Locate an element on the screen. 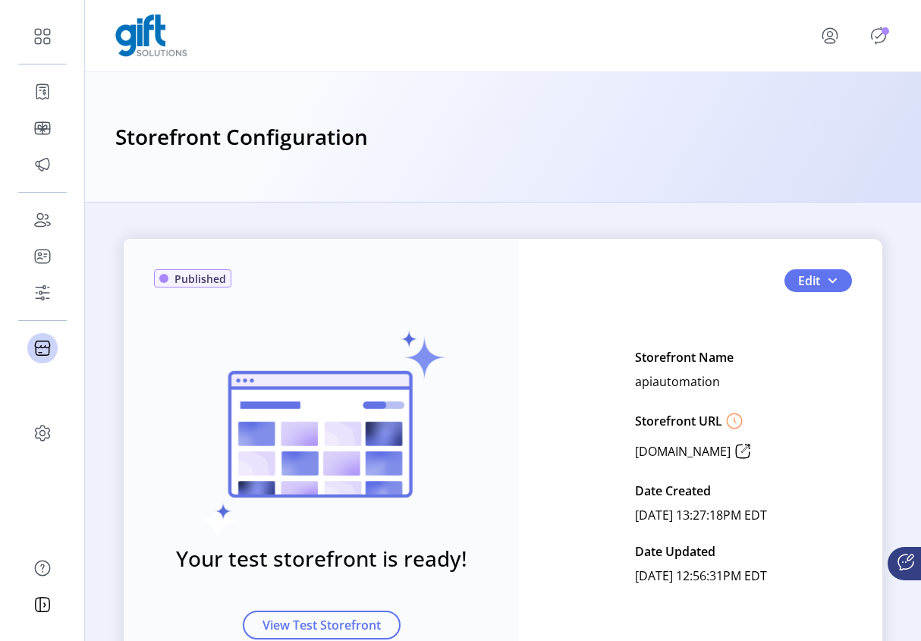  button: View Test Storefront is located at coordinates (322, 625).